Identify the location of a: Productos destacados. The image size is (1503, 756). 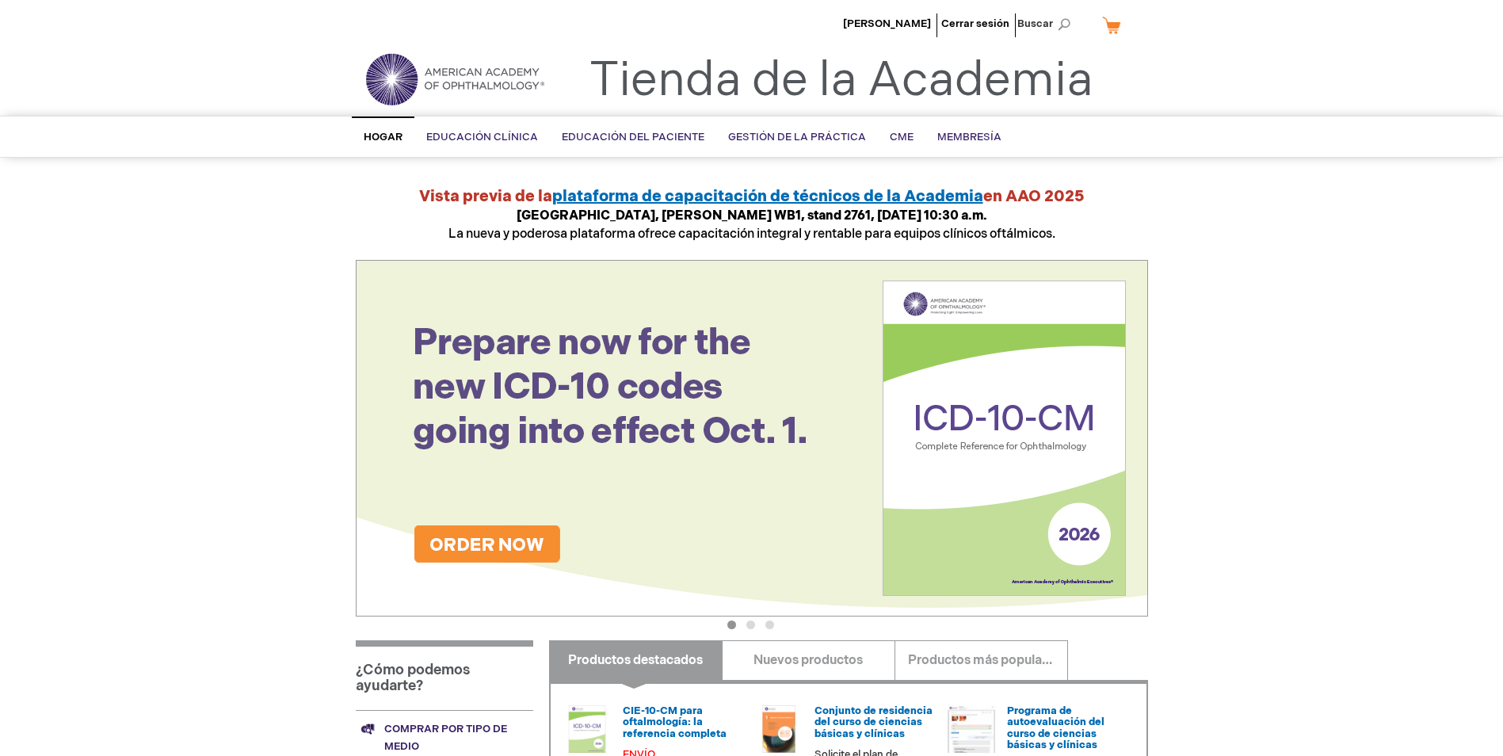
(635, 660).